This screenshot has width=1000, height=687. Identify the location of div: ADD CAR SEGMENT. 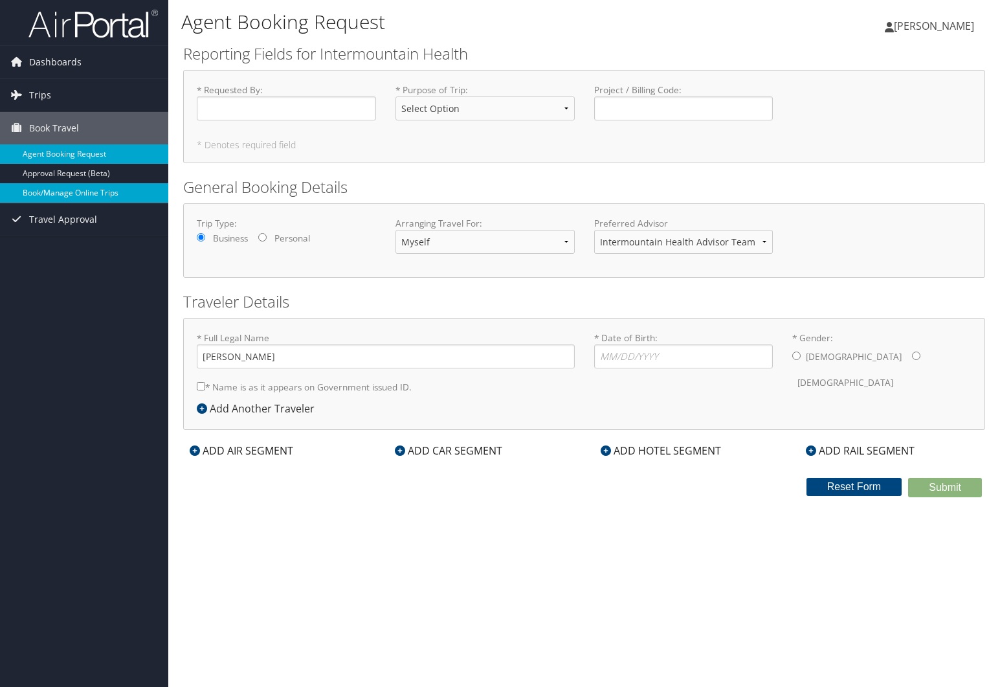
(449, 451).